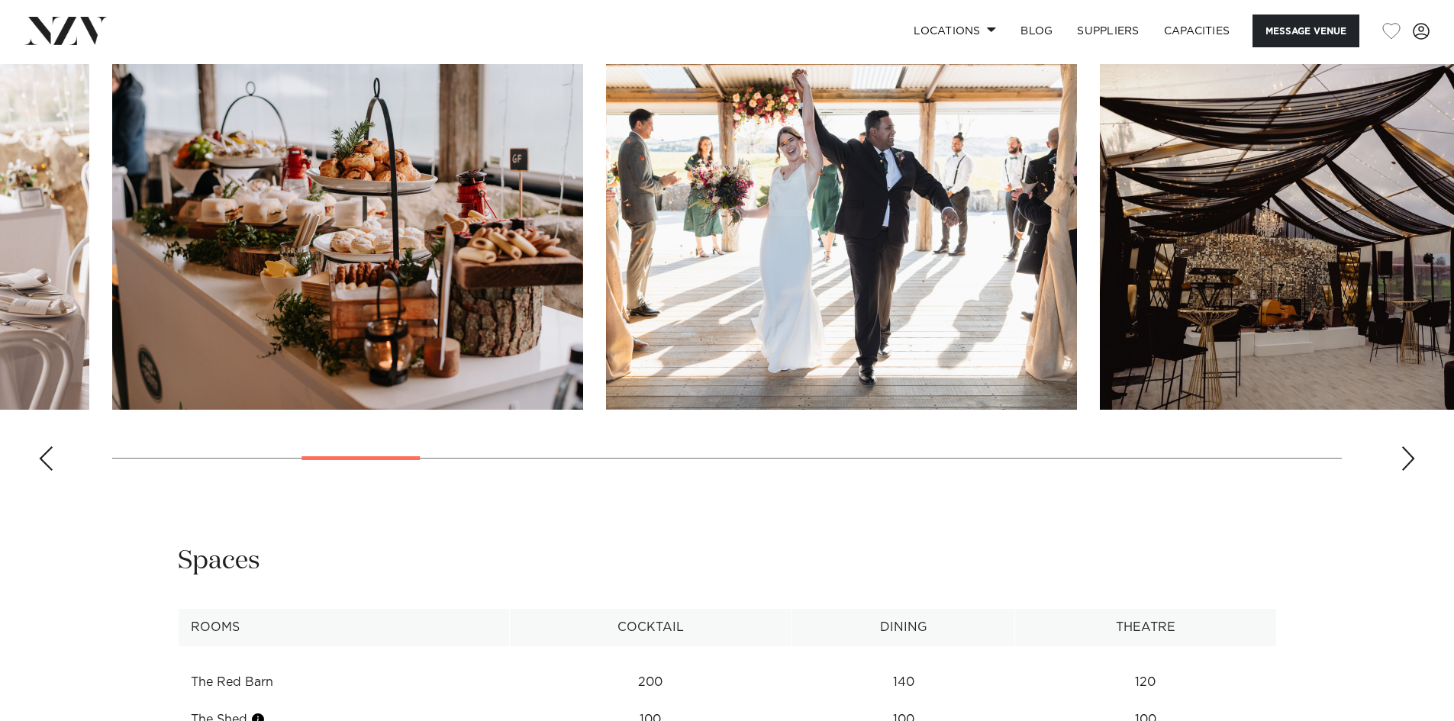  I want to click on a: SUPPLIERS, so click(1107, 31).